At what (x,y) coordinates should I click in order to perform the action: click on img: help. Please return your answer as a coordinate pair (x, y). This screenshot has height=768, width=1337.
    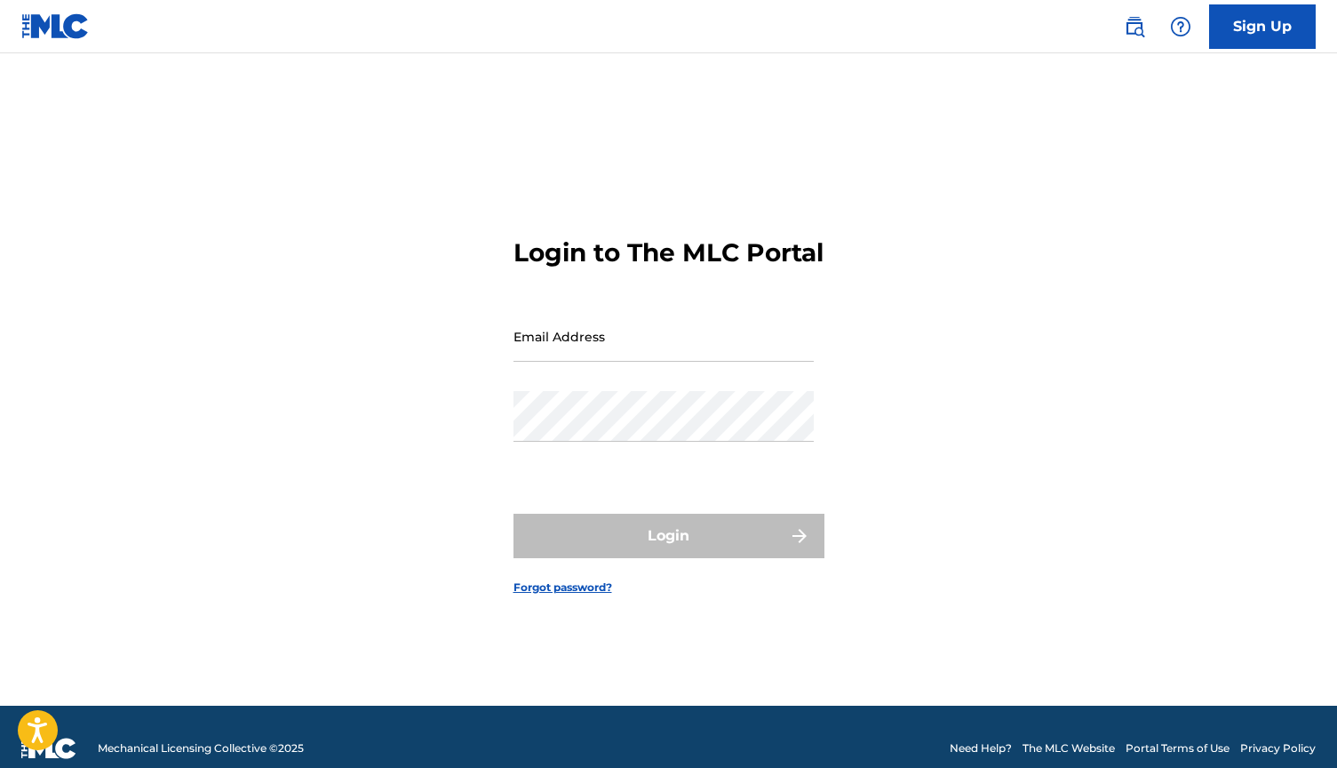
    Looking at the image, I should click on (1181, 27).